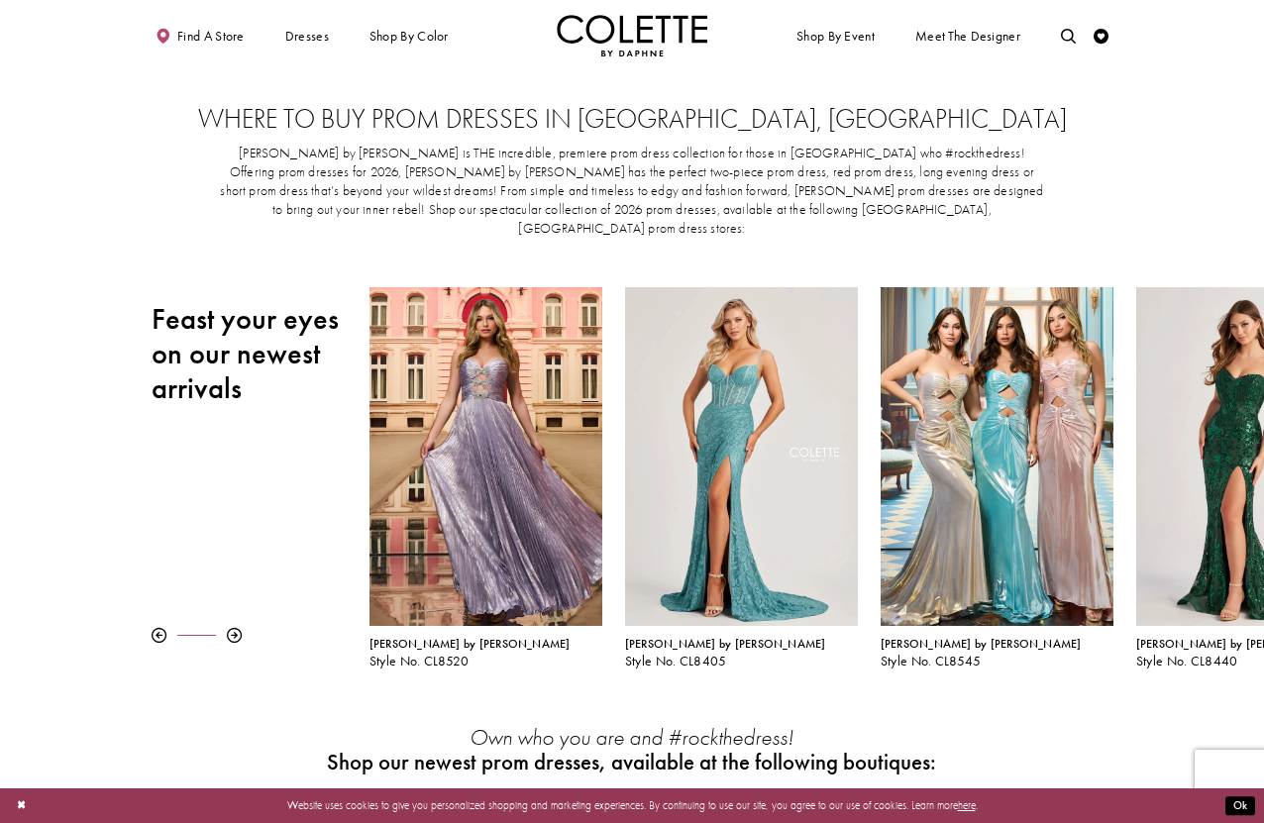 This screenshot has height=823, width=1264. What do you see at coordinates (632, 762) in the screenshot?
I see `h2: Shop our newest prom dresses, available at the following boutiques:` at bounding box center [632, 762].